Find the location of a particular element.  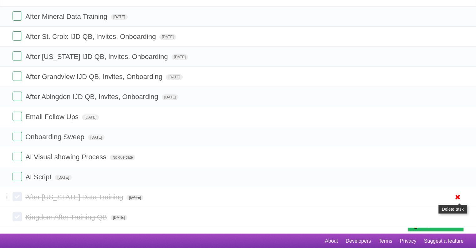

a: About is located at coordinates (332, 241).